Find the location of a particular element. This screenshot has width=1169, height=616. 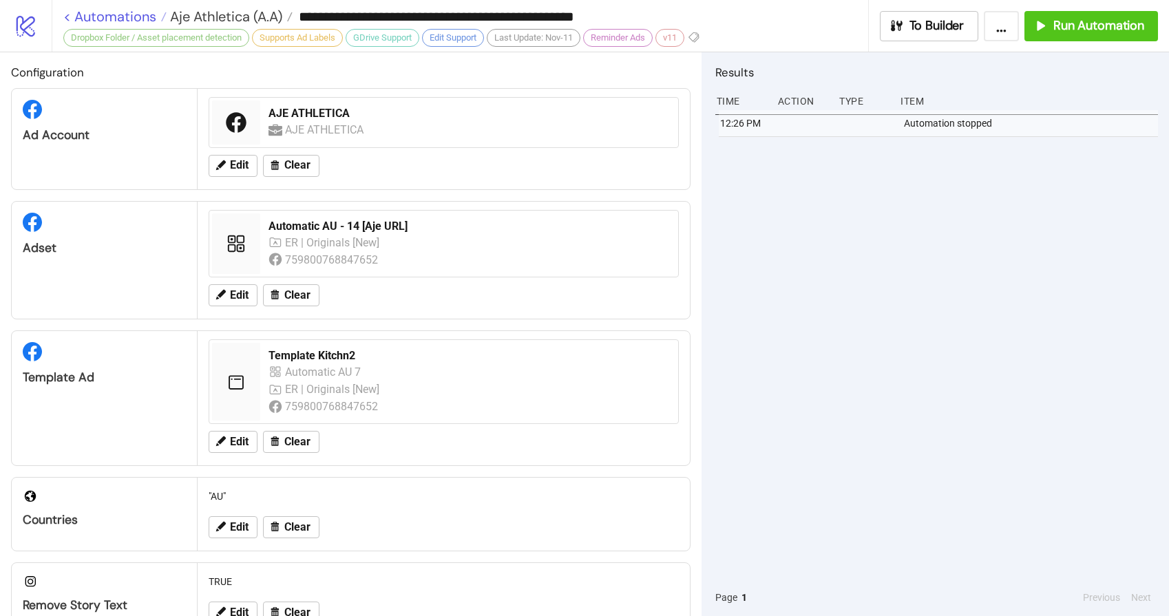

button: Previous is located at coordinates (1101, 597).